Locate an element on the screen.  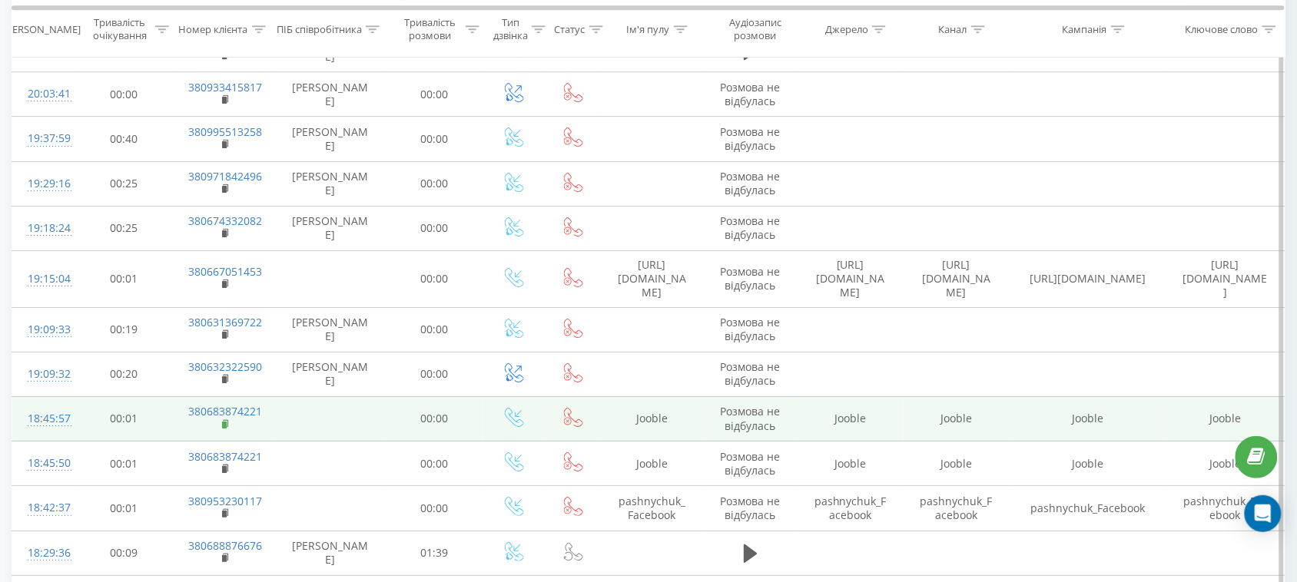
div: Тривалість розмови is located at coordinates (430, 29).